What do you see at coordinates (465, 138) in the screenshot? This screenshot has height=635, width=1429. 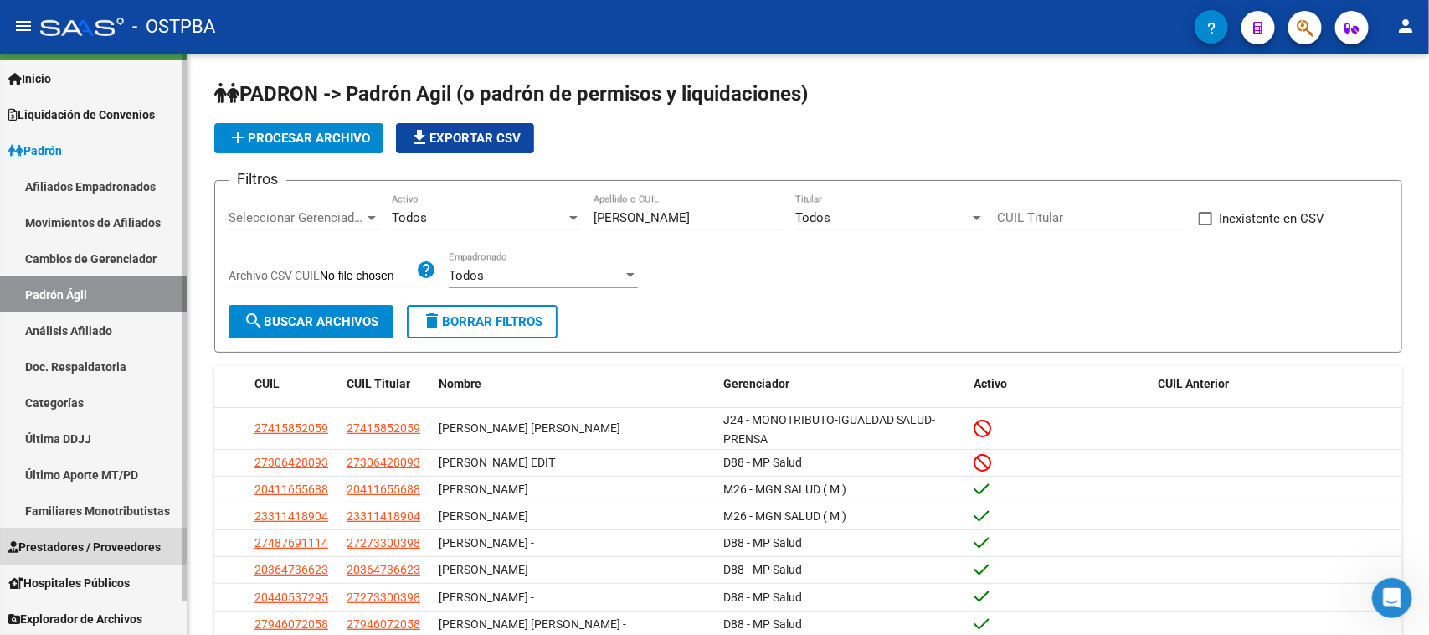 I see `button: Exportar CSV` at bounding box center [465, 138].